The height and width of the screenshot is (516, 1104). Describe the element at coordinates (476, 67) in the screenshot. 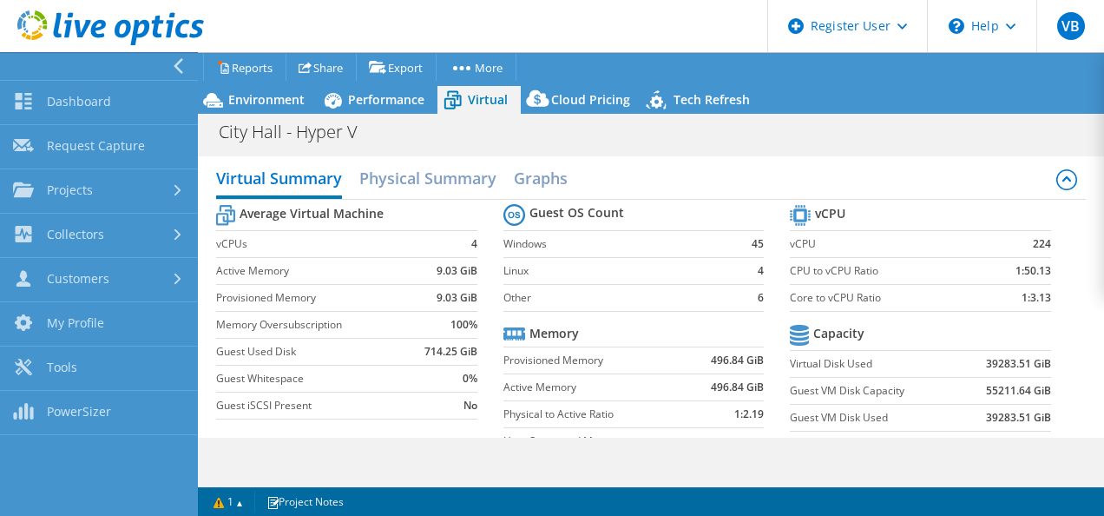

I see `a: More` at that location.